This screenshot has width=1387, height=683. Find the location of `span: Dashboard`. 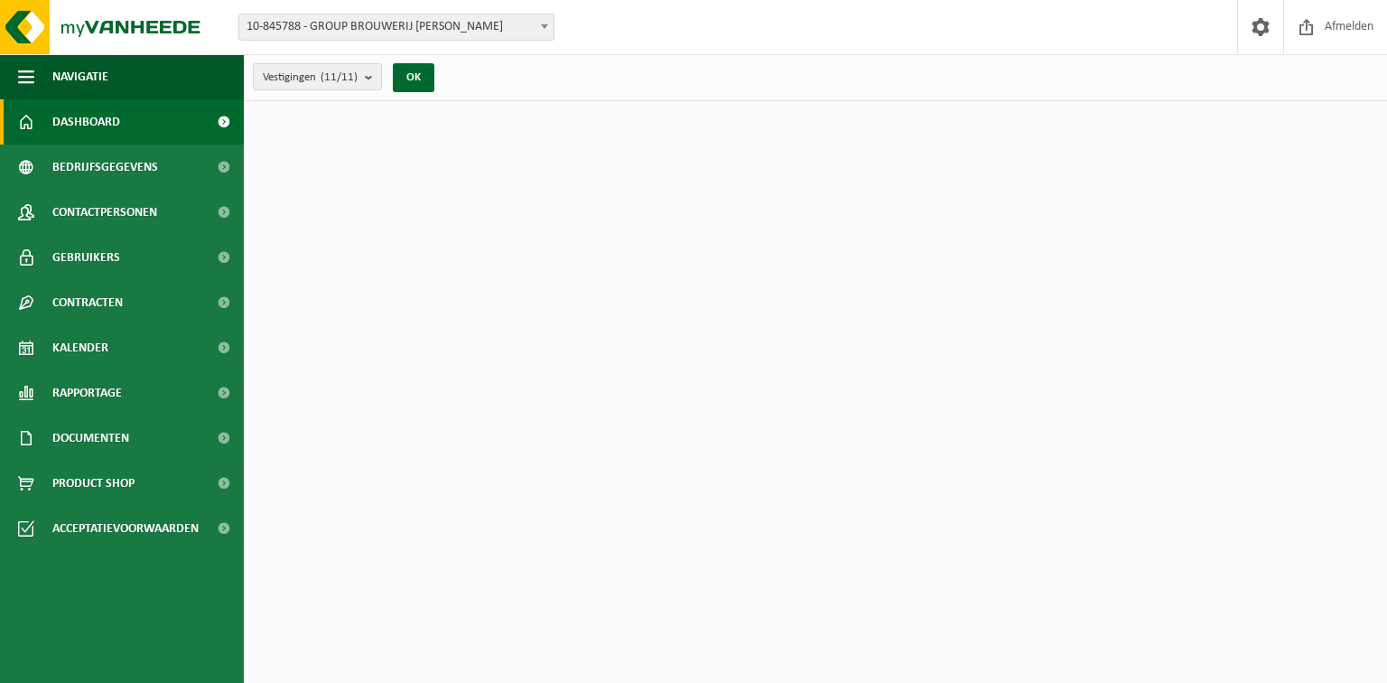

span: Dashboard is located at coordinates (86, 122).